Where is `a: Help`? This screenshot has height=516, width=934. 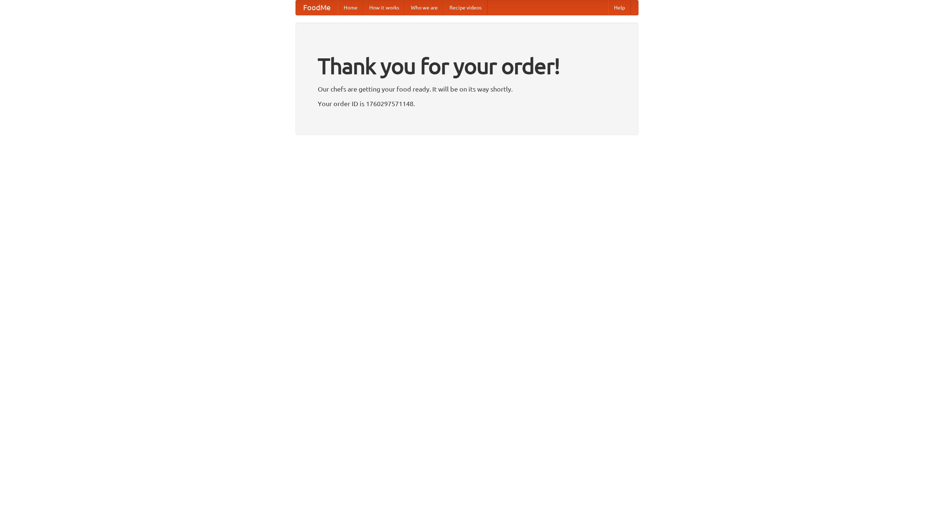
a: Help is located at coordinates (620, 8).